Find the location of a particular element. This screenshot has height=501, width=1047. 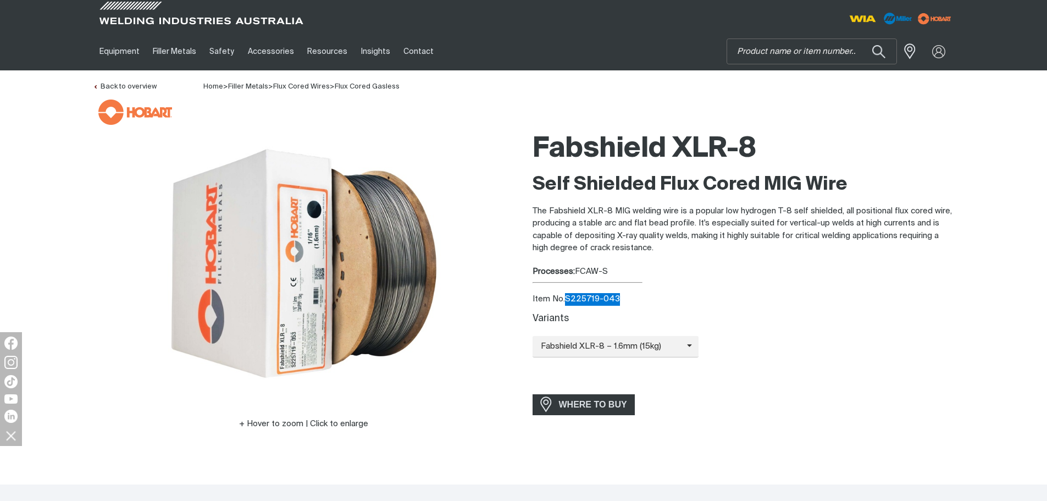

a: Resources is located at coordinates (327, 51).